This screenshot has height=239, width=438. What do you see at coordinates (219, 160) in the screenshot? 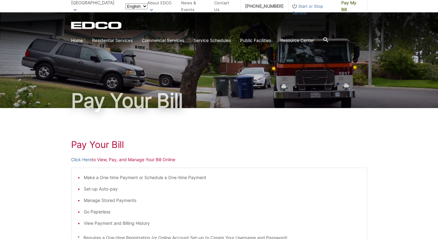
I see `p: to View, Pay, and Manage Your Bill Online` at bounding box center [219, 160].